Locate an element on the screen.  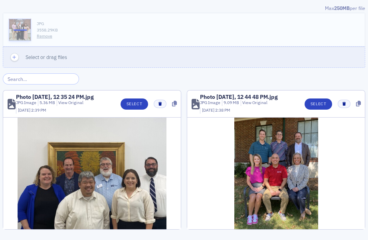
button: Remove is located at coordinates (44, 36).